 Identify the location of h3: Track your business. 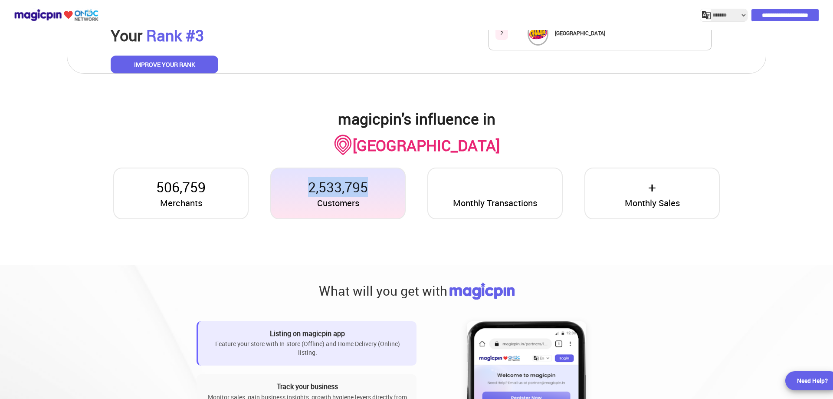
(307, 386).